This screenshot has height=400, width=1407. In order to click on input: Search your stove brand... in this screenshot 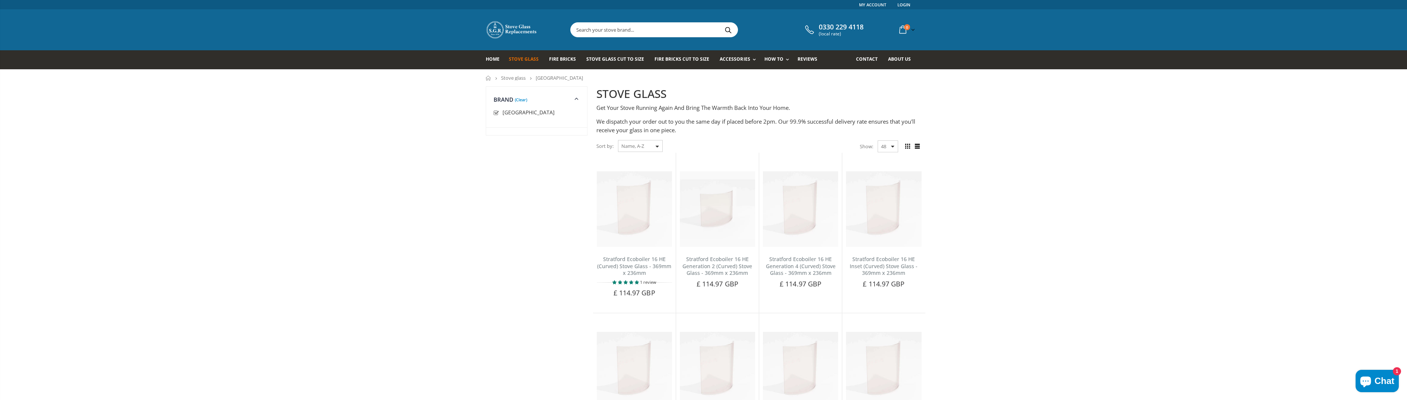, I will do `click(696, 30)`.